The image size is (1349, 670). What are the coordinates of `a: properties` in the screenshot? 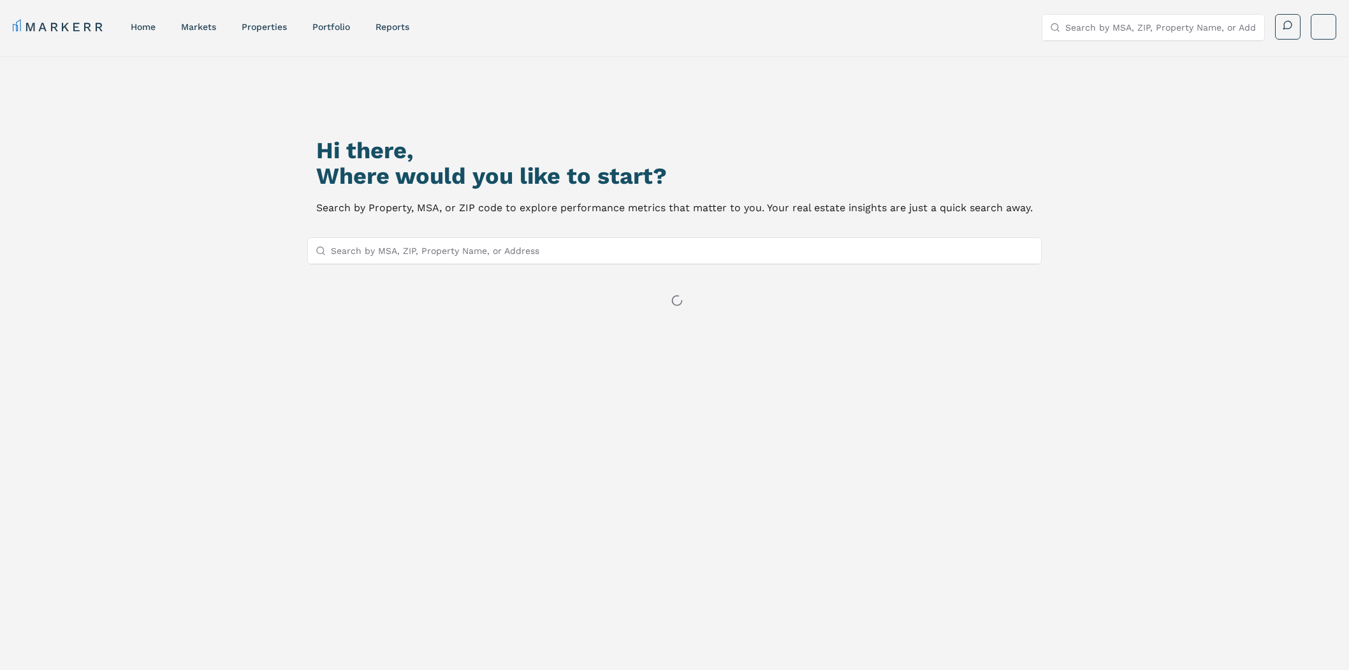 It's located at (264, 27).